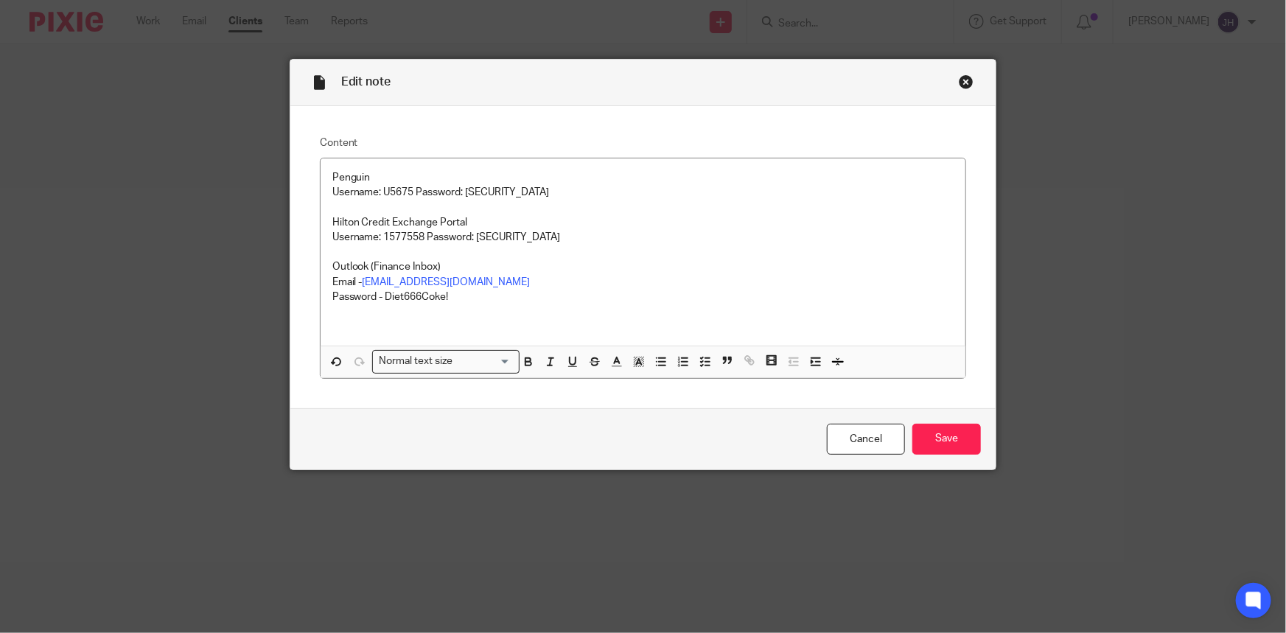 The image size is (1286, 633). What do you see at coordinates (484, 361) in the screenshot?
I see `input: Search for option` at bounding box center [484, 361].